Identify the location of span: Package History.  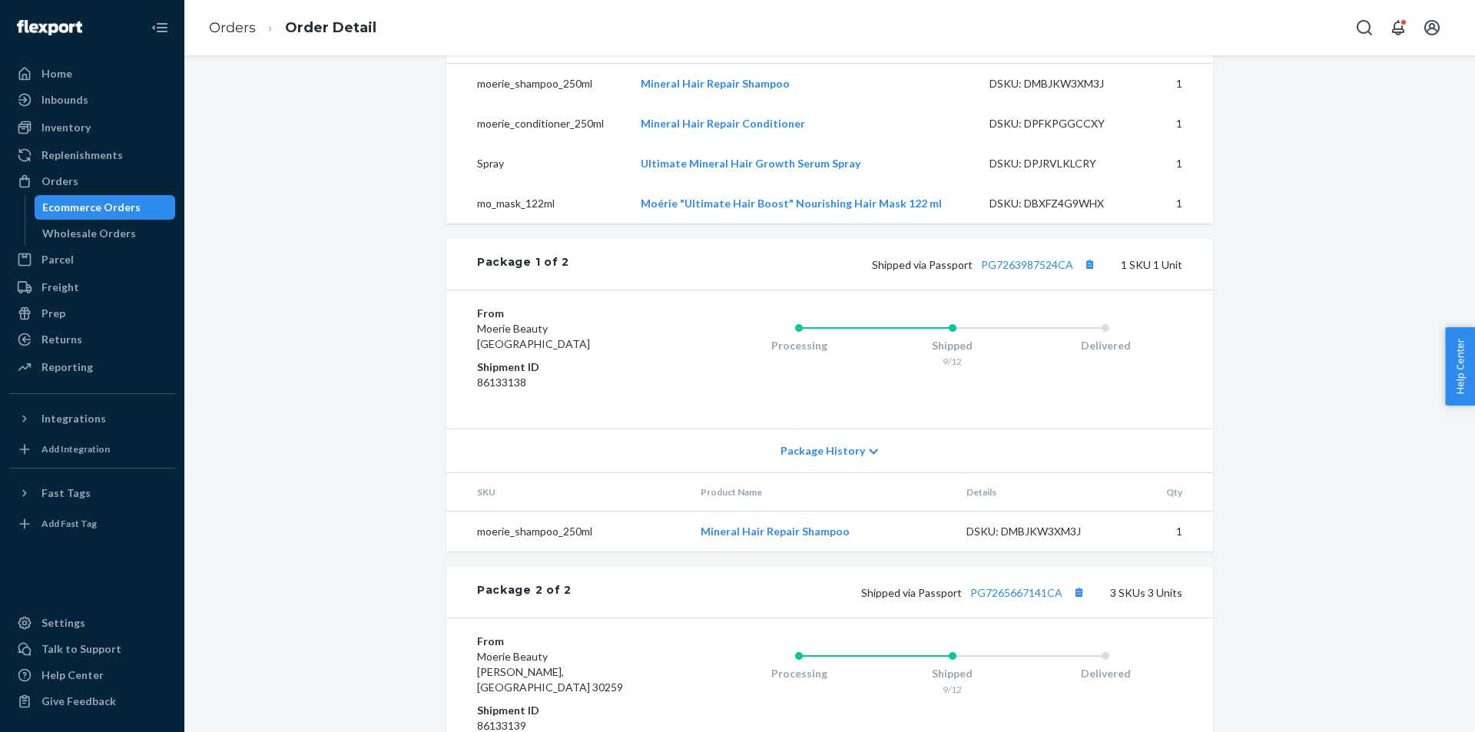
(823, 451).